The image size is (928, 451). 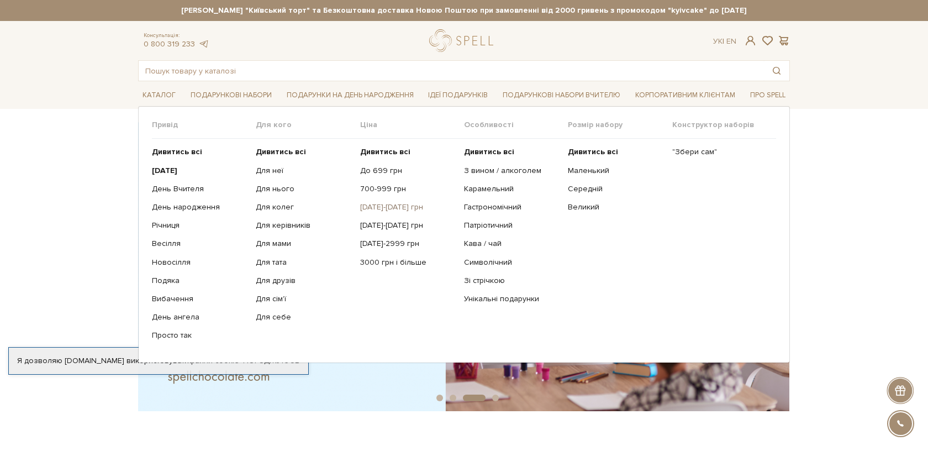 What do you see at coordinates (303, 281) in the screenshot?
I see `a: Для друзів` at bounding box center [303, 281].